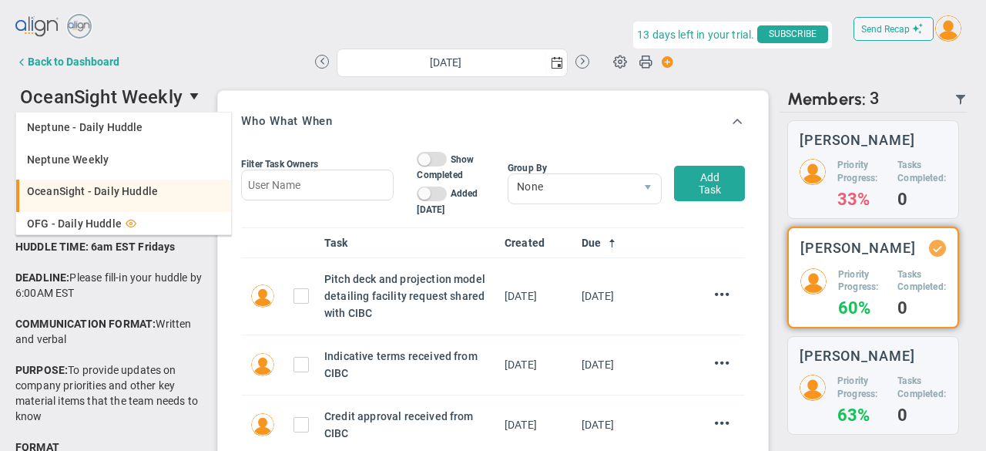  I want to click on span: Filter Updated Members, so click(960, 99).